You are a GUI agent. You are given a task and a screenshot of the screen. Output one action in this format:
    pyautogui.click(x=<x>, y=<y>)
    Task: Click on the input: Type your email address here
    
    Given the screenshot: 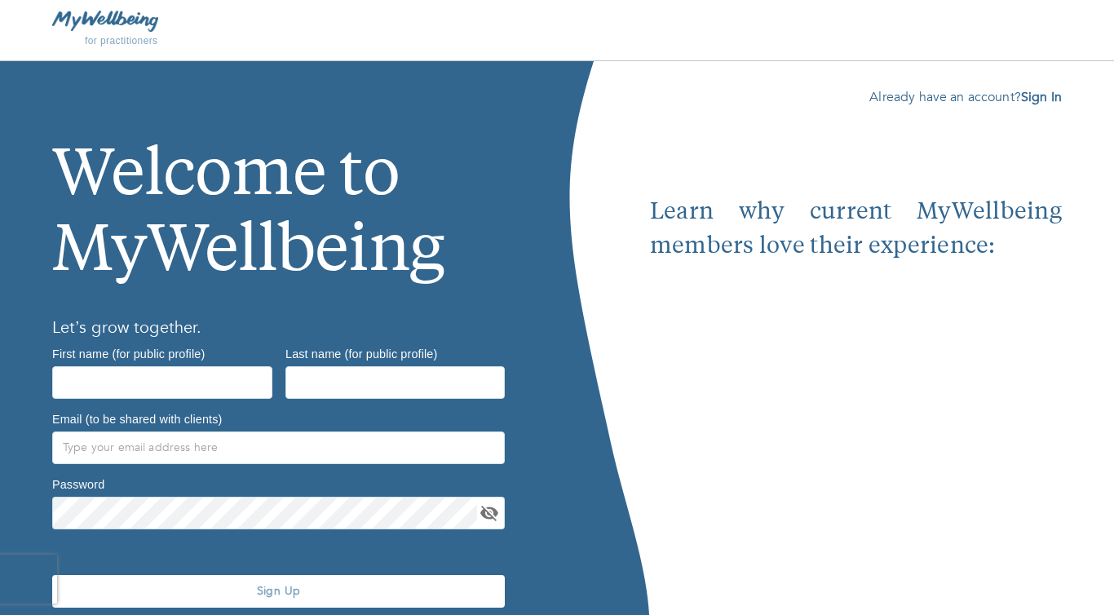 What is the action you would take?
    pyautogui.click(x=278, y=448)
    